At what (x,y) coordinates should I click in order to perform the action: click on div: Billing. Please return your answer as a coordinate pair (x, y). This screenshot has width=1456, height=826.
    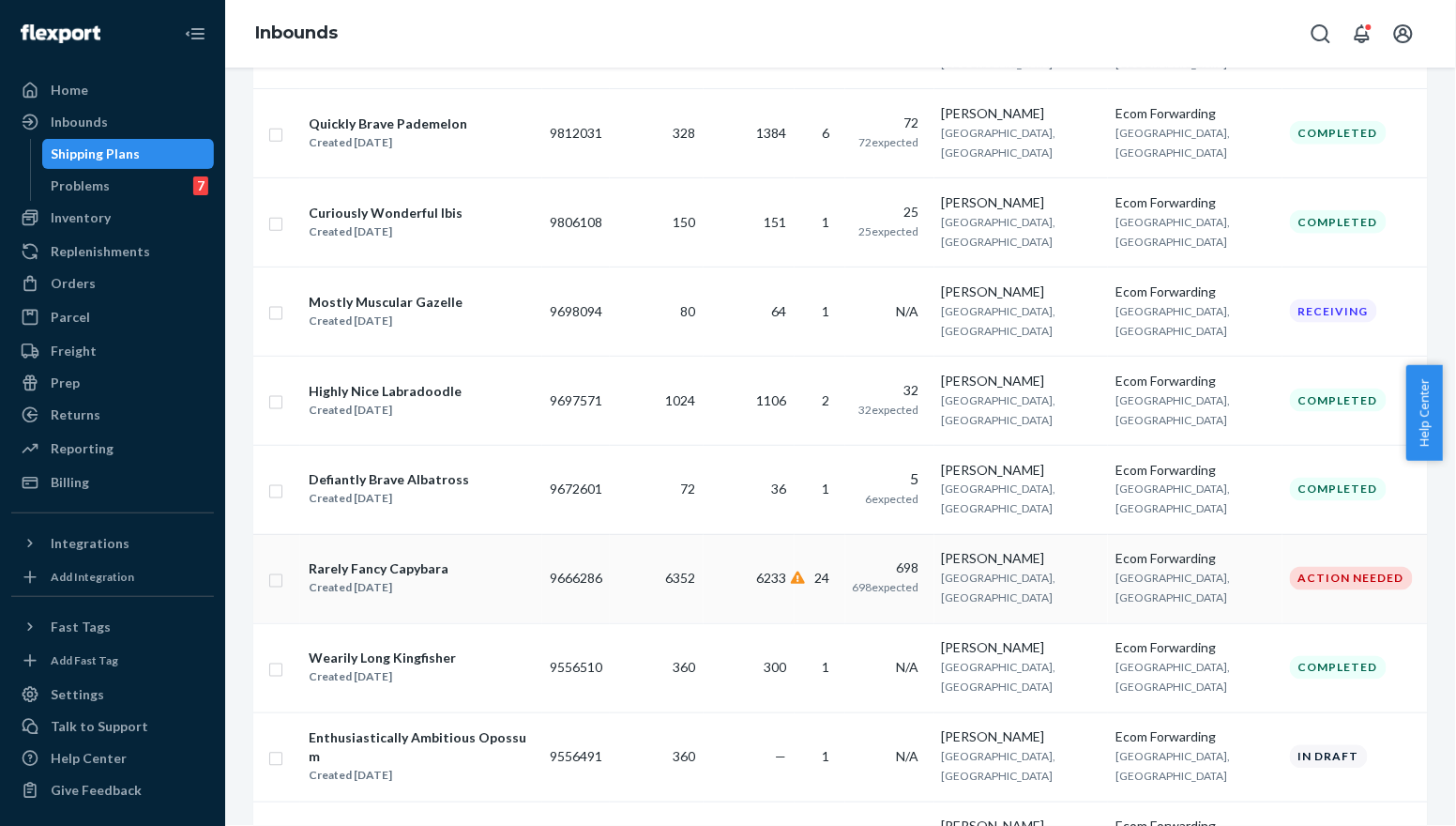
    Looking at the image, I should click on (69, 482).